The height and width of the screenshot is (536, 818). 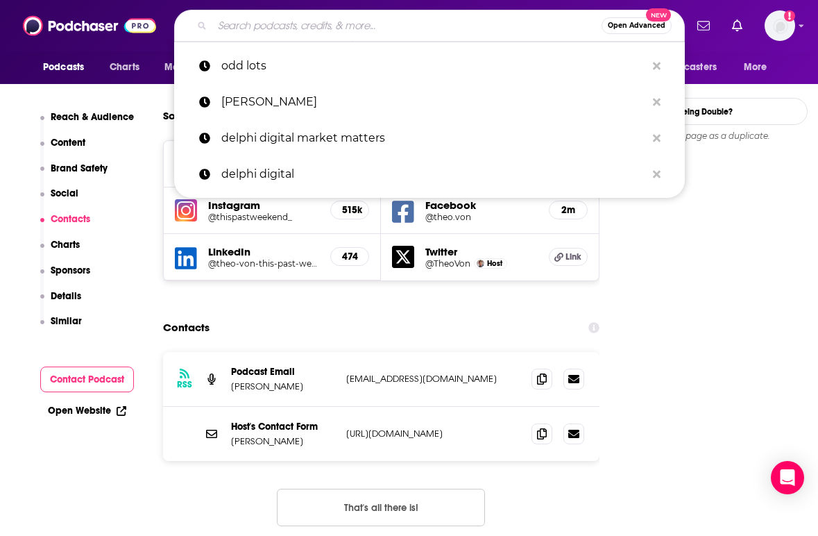 I want to click on a: Theo Von, so click(x=480, y=263).